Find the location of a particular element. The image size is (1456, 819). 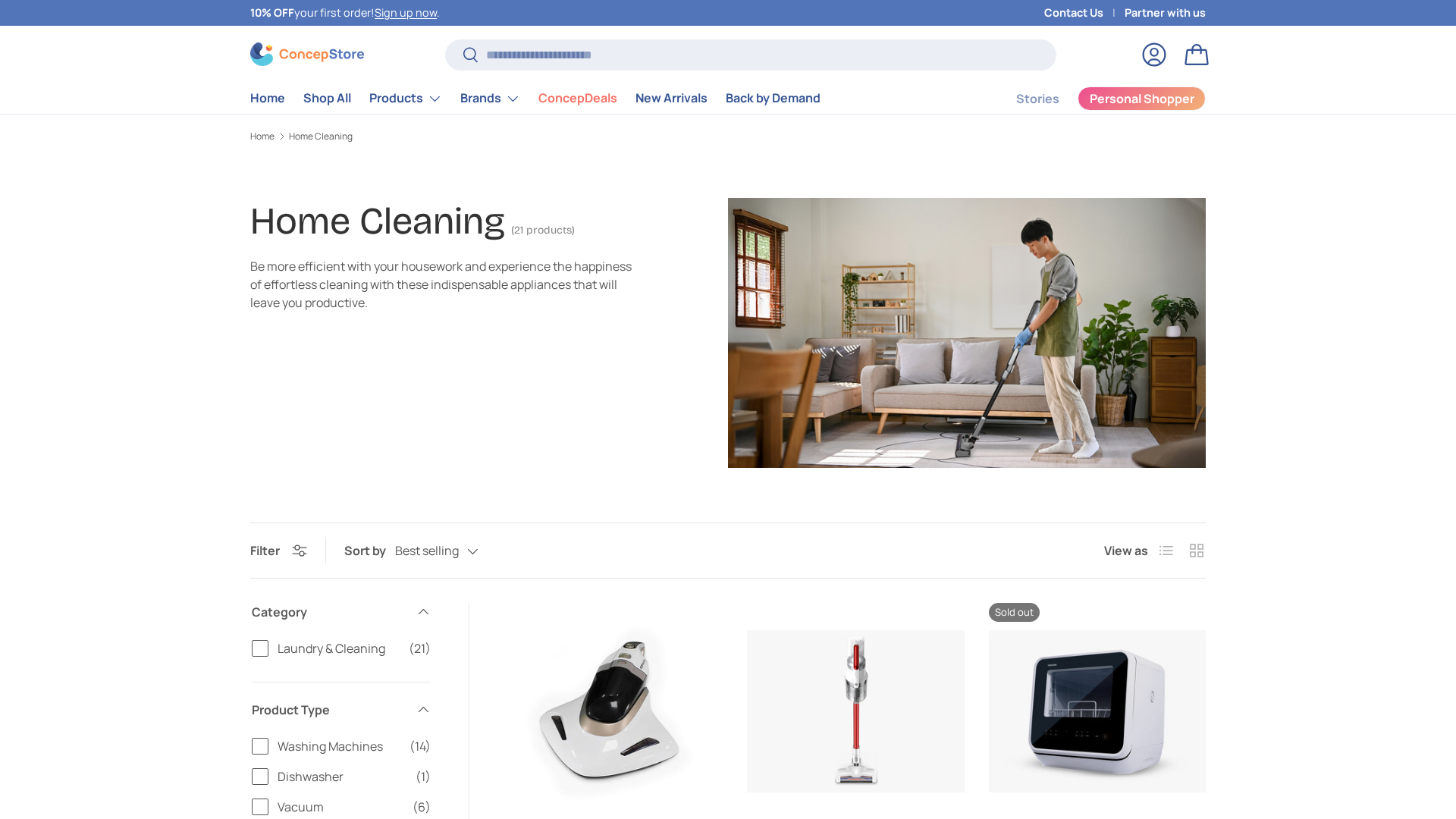

a: New Arrivals is located at coordinates (671, 98).